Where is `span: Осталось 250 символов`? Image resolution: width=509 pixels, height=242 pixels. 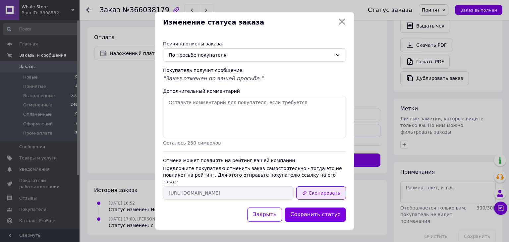 span: Осталось 250 символов is located at coordinates (192, 143).